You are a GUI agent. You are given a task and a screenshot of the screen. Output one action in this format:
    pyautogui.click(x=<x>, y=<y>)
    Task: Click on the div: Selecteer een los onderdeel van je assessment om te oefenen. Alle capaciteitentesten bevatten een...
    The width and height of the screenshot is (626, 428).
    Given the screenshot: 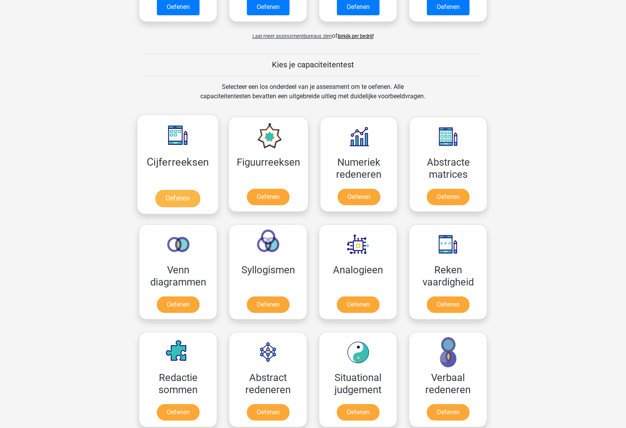 What is the action you would take?
    pyautogui.click(x=313, y=96)
    